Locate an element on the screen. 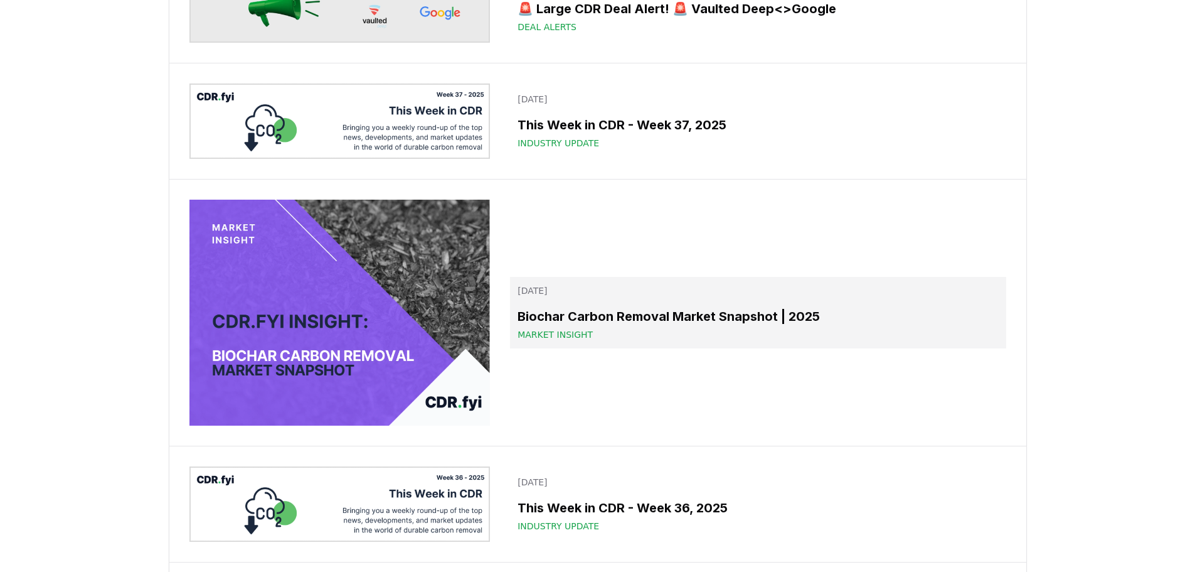  h3: This Week in CDR - Week 36, 2025 is located at coordinates (758, 508).